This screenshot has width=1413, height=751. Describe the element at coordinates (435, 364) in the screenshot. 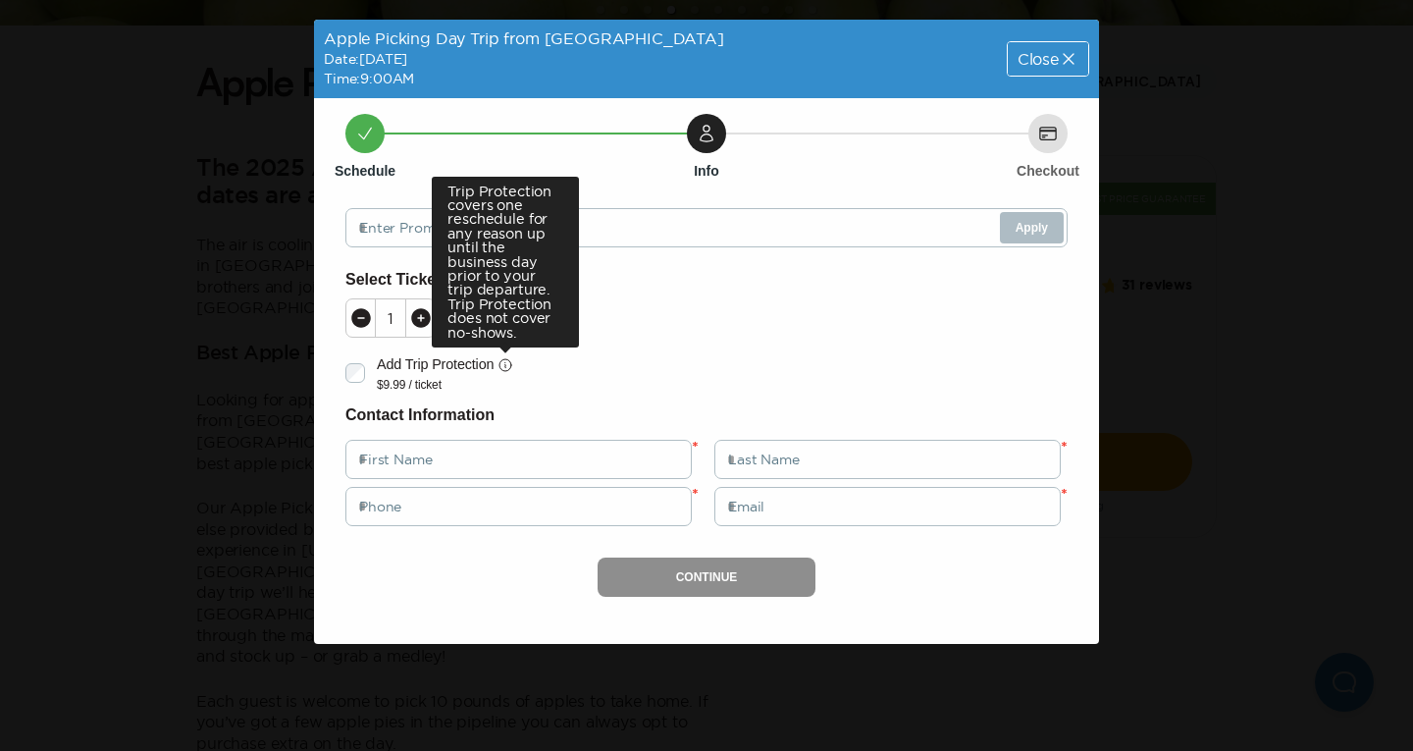

I see `p: Add Trip Protection` at that location.